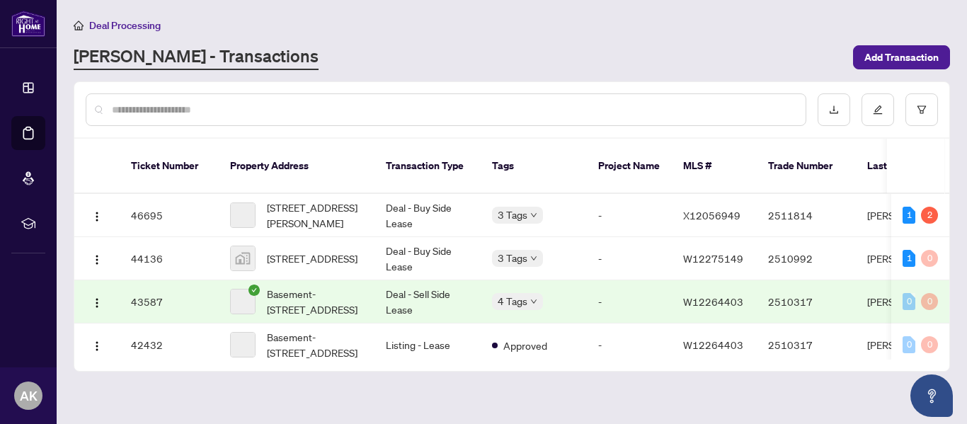 Image resolution: width=967 pixels, height=424 pixels. Describe the element at coordinates (834, 110) in the screenshot. I see `span: download` at that location.